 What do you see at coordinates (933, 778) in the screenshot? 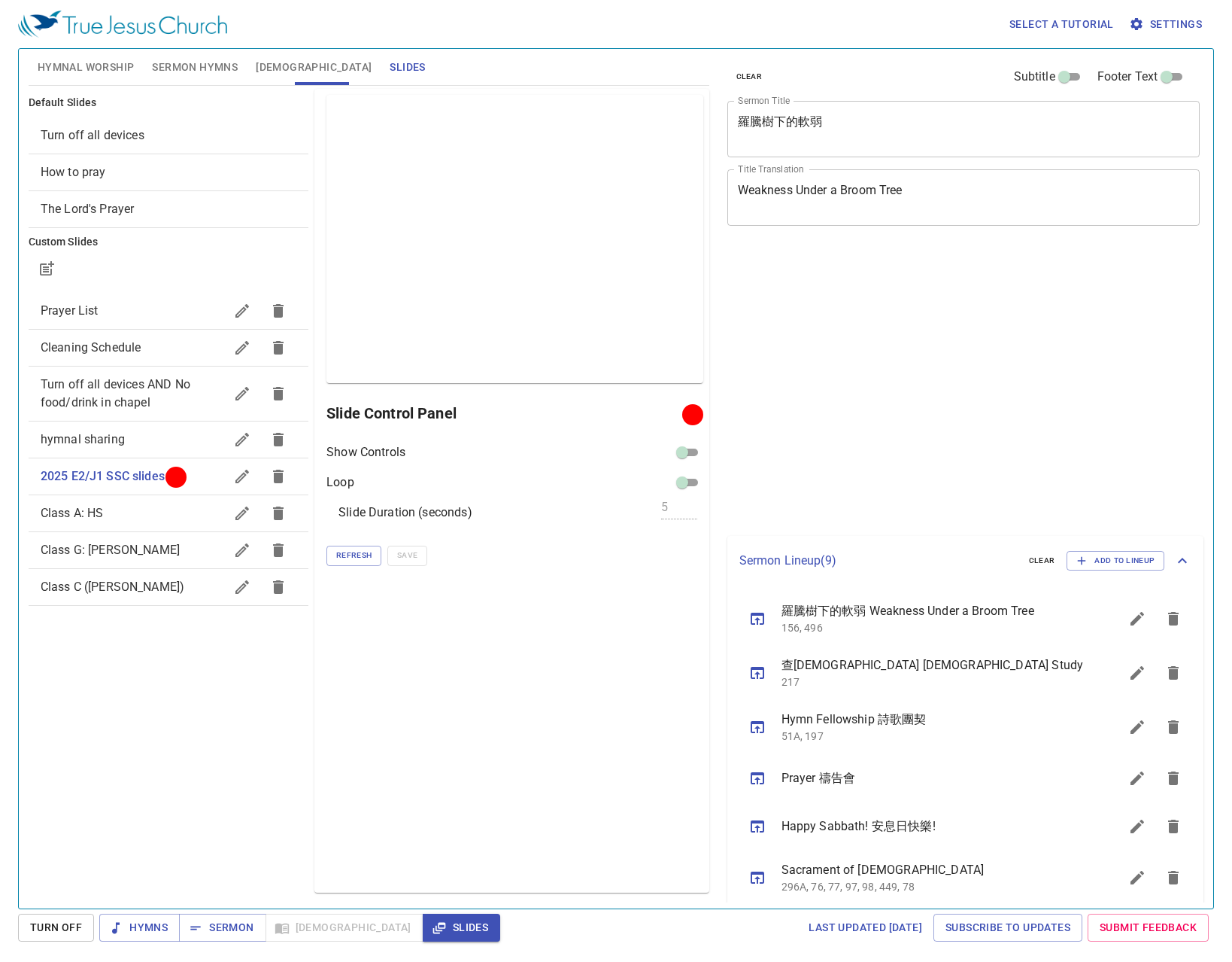
I see `span: Prayer 禱告會` at bounding box center [933, 778].